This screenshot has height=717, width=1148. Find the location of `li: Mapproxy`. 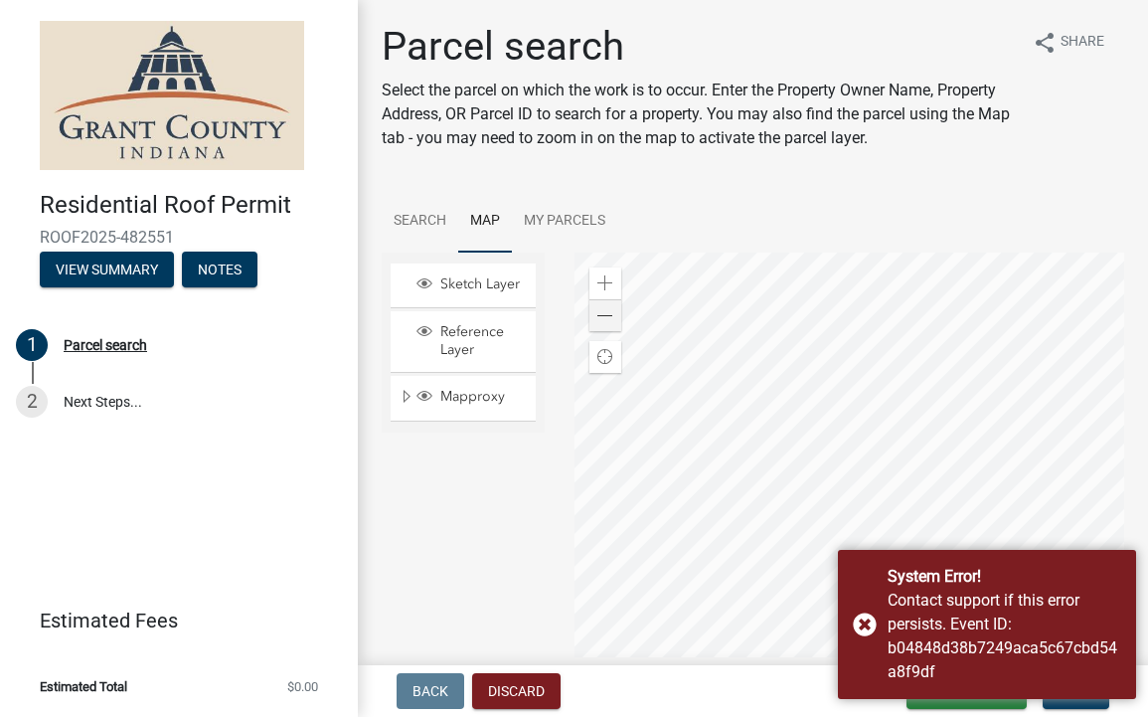

li: Mapproxy is located at coordinates (463, 399).